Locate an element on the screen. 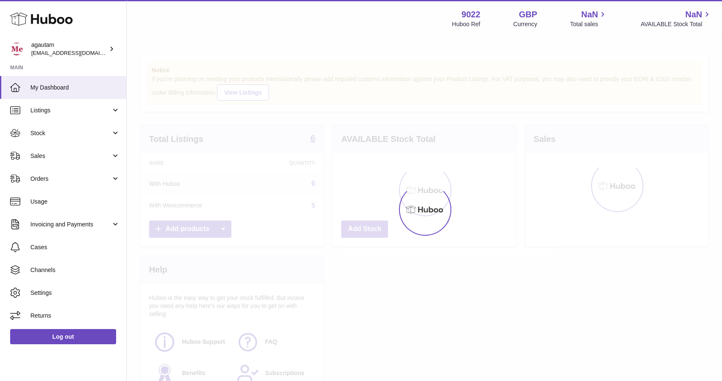 The height and width of the screenshot is (381, 722). span: Returns is located at coordinates (75, 315).